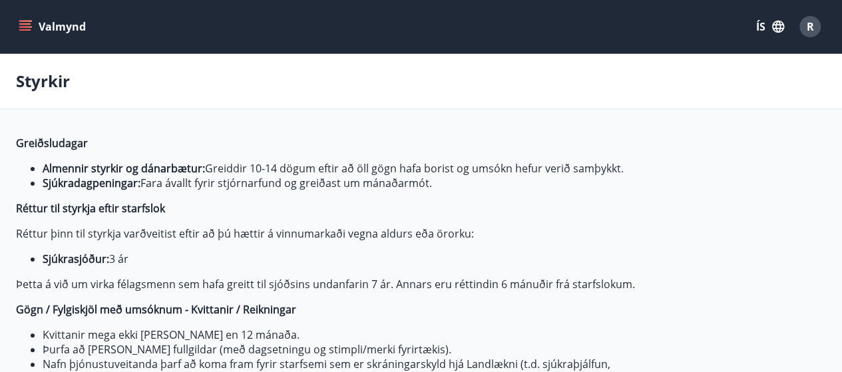 This screenshot has width=842, height=372. Describe the element at coordinates (52, 143) in the screenshot. I see `strong: Greiðsludagar` at that location.